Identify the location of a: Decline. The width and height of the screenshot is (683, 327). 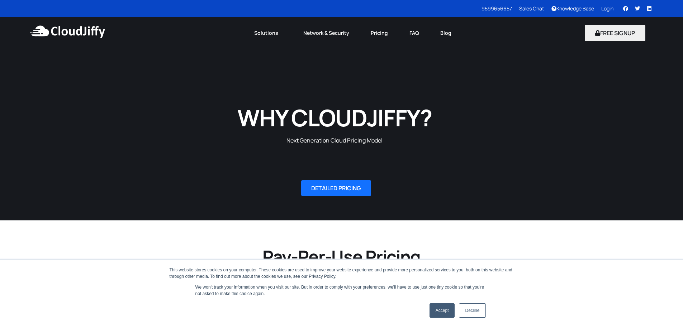
(472, 310).